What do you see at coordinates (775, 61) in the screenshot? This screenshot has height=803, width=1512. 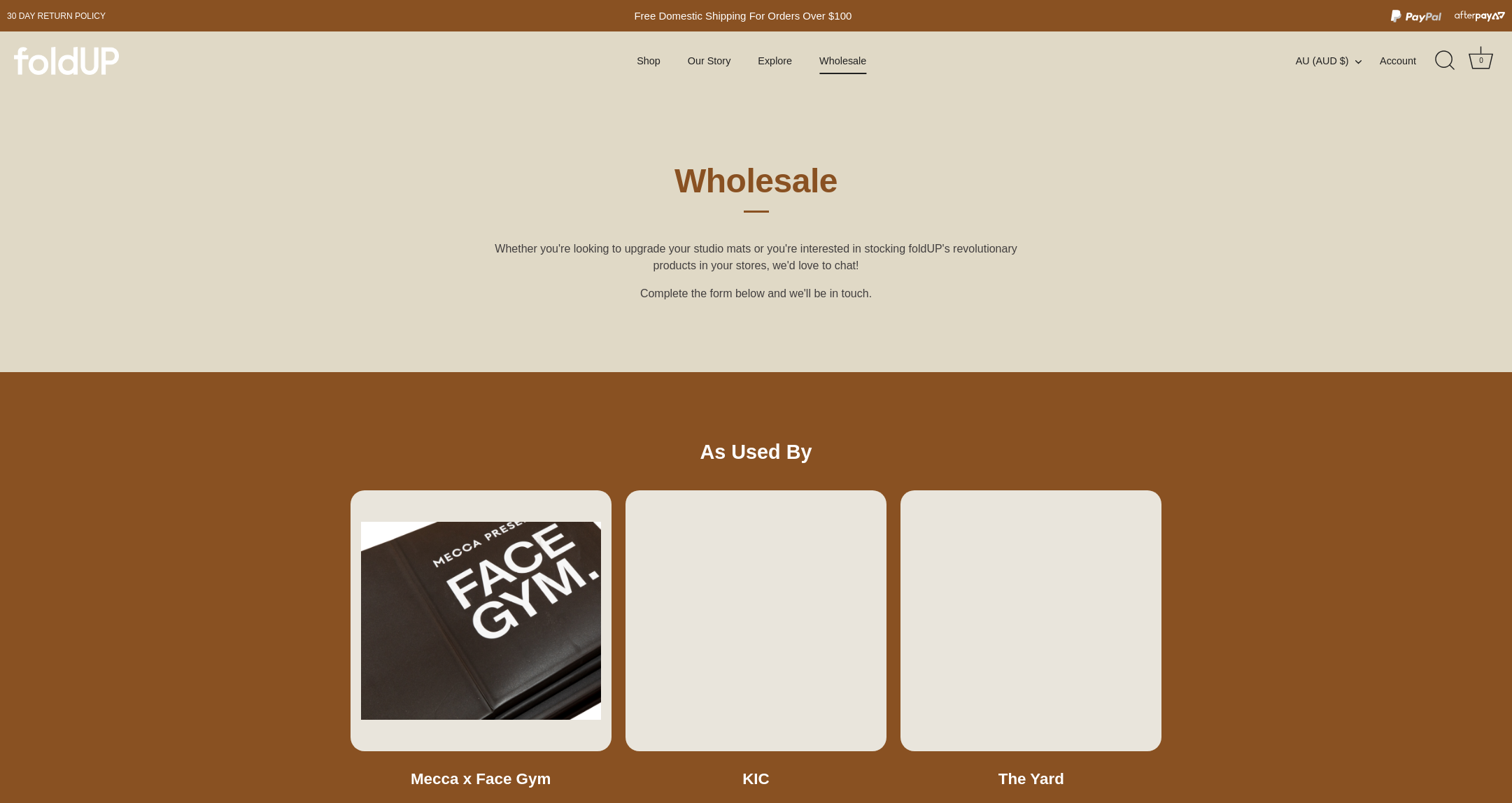 I see `a: Explore` at bounding box center [775, 61].